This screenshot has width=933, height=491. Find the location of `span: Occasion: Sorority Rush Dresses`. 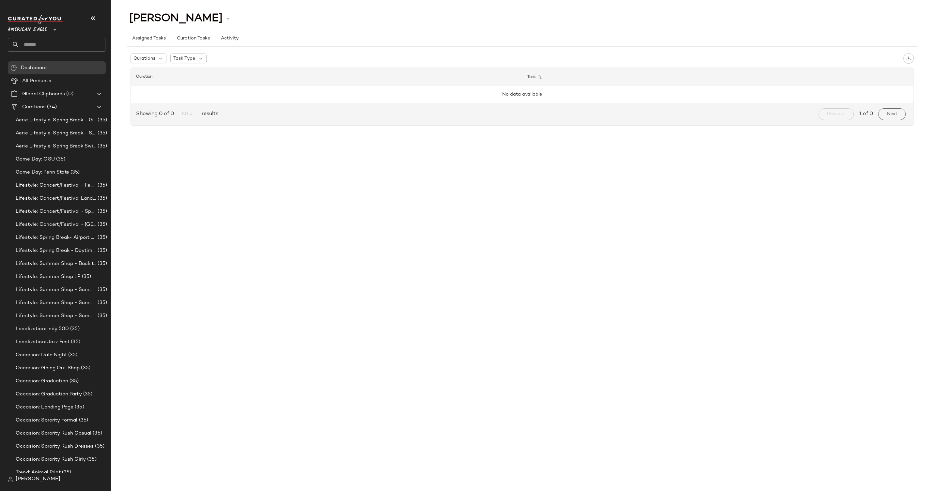

span: Occasion: Sorority Rush Dresses is located at coordinates (55, 446).